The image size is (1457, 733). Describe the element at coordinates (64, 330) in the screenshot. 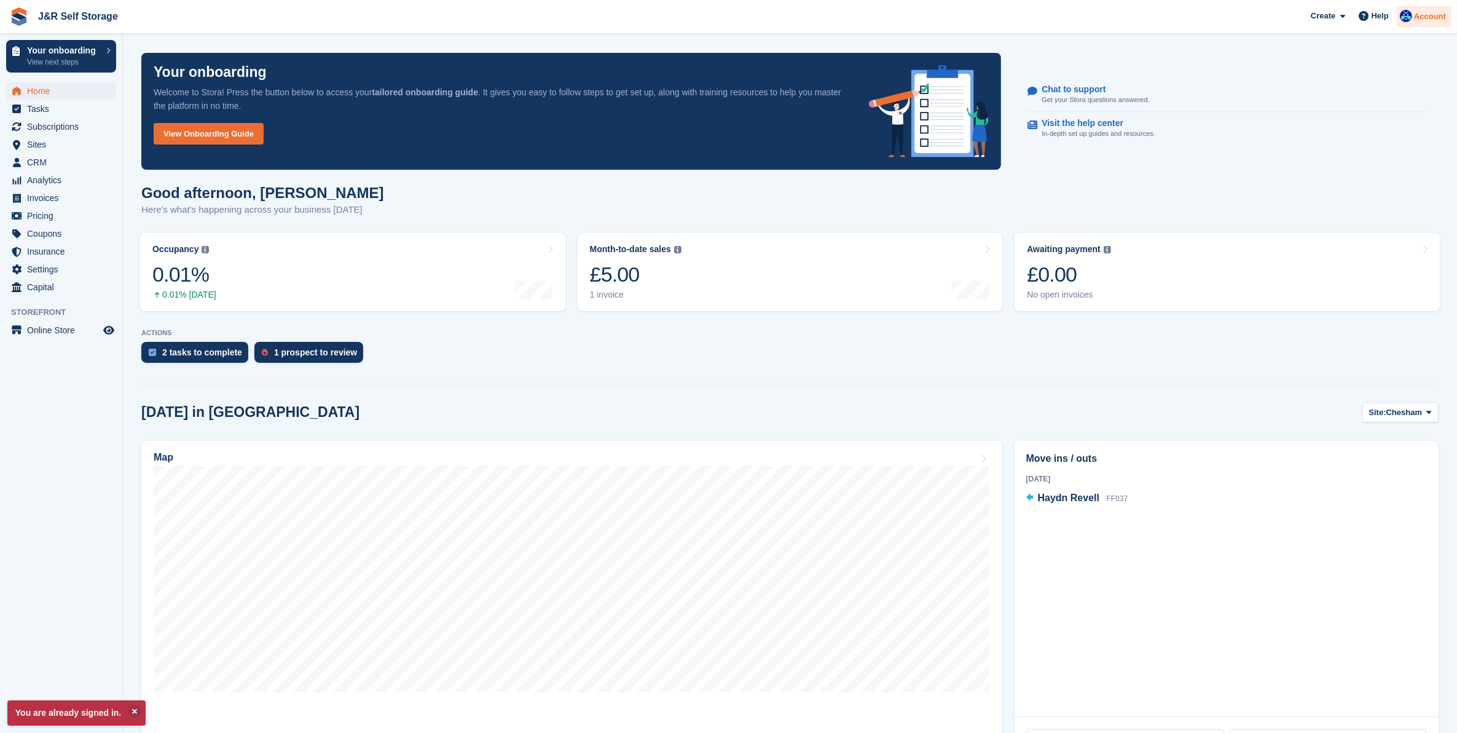

I see `span: Online Store` at that location.